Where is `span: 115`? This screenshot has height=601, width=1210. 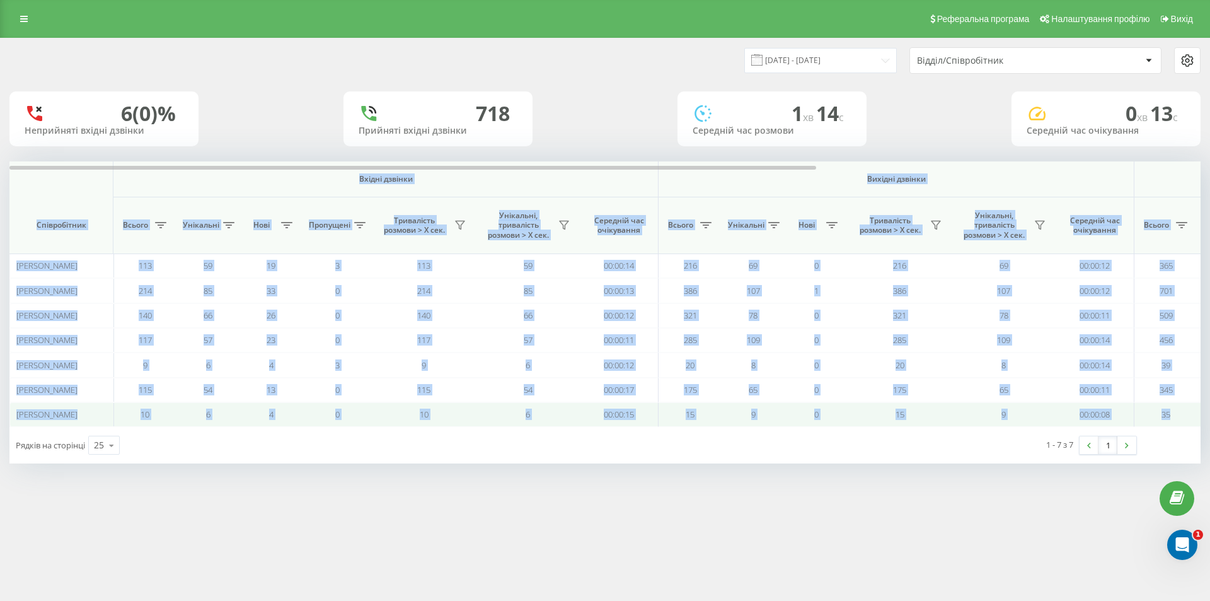
span: 115 is located at coordinates (424, 390).